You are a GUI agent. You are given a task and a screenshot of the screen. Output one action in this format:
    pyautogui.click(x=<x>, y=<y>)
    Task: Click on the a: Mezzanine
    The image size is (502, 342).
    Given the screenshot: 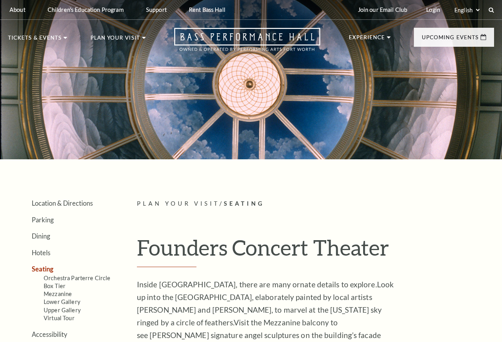 What is the action you would take?
    pyautogui.click(x=58, y=294)
    